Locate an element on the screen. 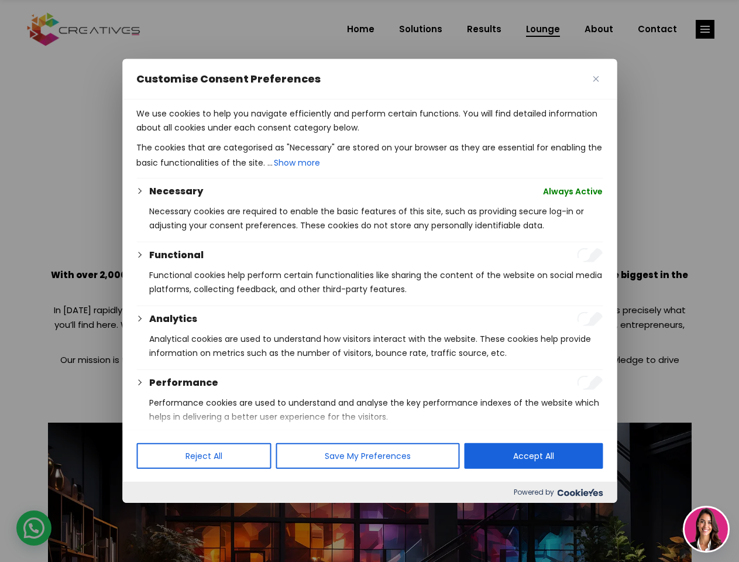 This screenshot has height=562, width=739. button: Analytics is located at coordinates (173, 319).